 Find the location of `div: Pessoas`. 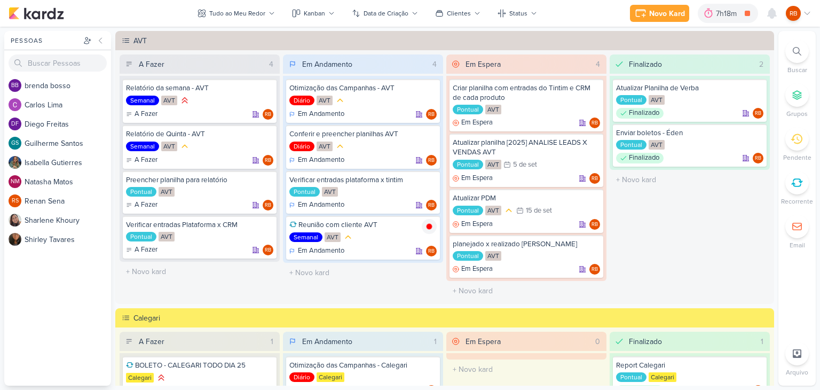

div: Pessoas is located at coordinates (45, 41).